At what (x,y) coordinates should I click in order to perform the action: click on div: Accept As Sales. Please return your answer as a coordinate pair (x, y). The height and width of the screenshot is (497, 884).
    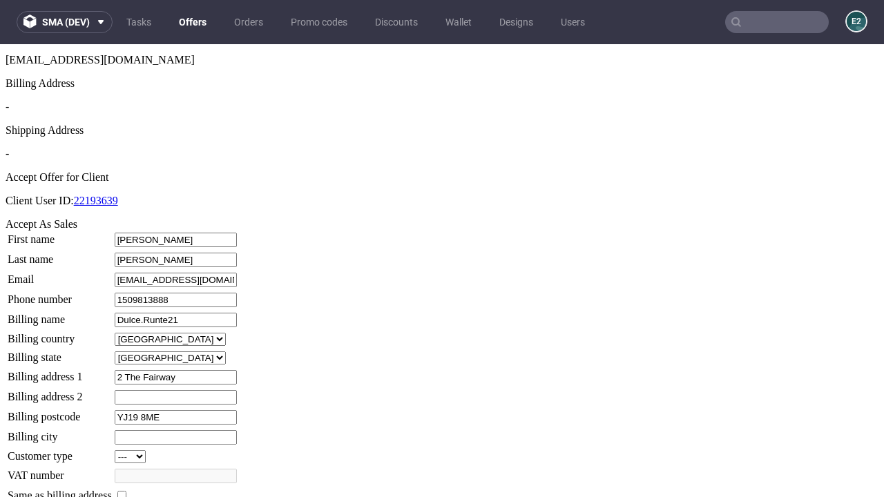
    Looking at the image, I should click on (442, 180).